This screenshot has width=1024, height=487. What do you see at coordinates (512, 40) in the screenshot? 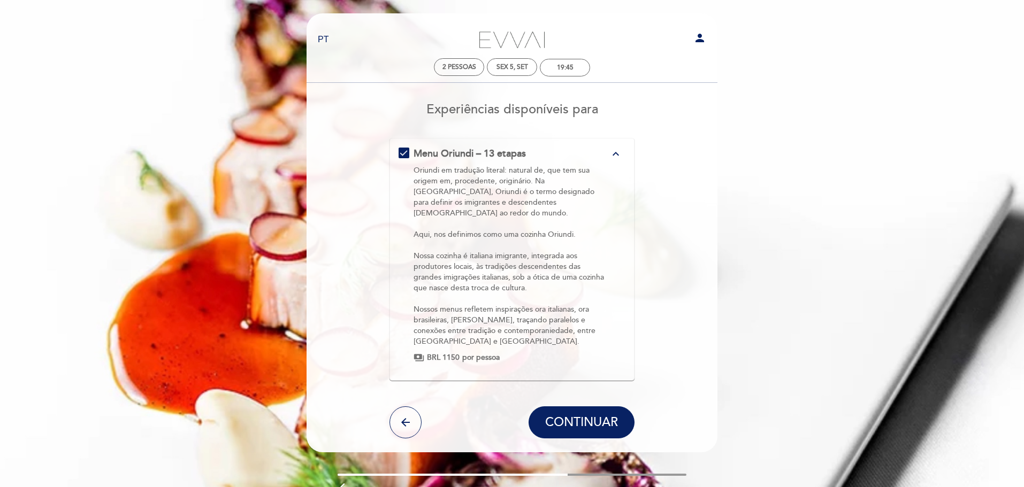
I see `a: Evvai` at bounding box center [512, 40].